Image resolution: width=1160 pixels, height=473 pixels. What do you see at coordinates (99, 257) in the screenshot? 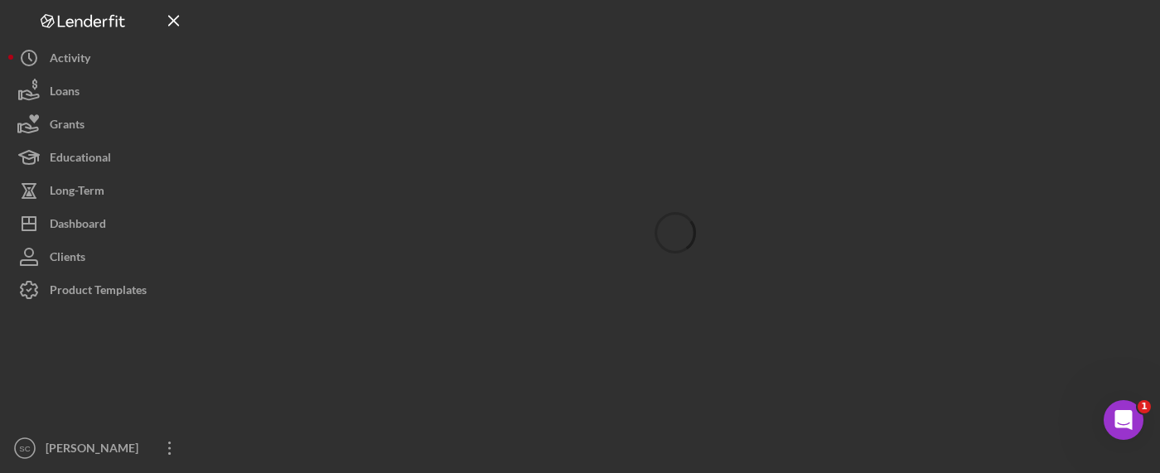
I see `a: Clients` at bounding box center [99, 257].